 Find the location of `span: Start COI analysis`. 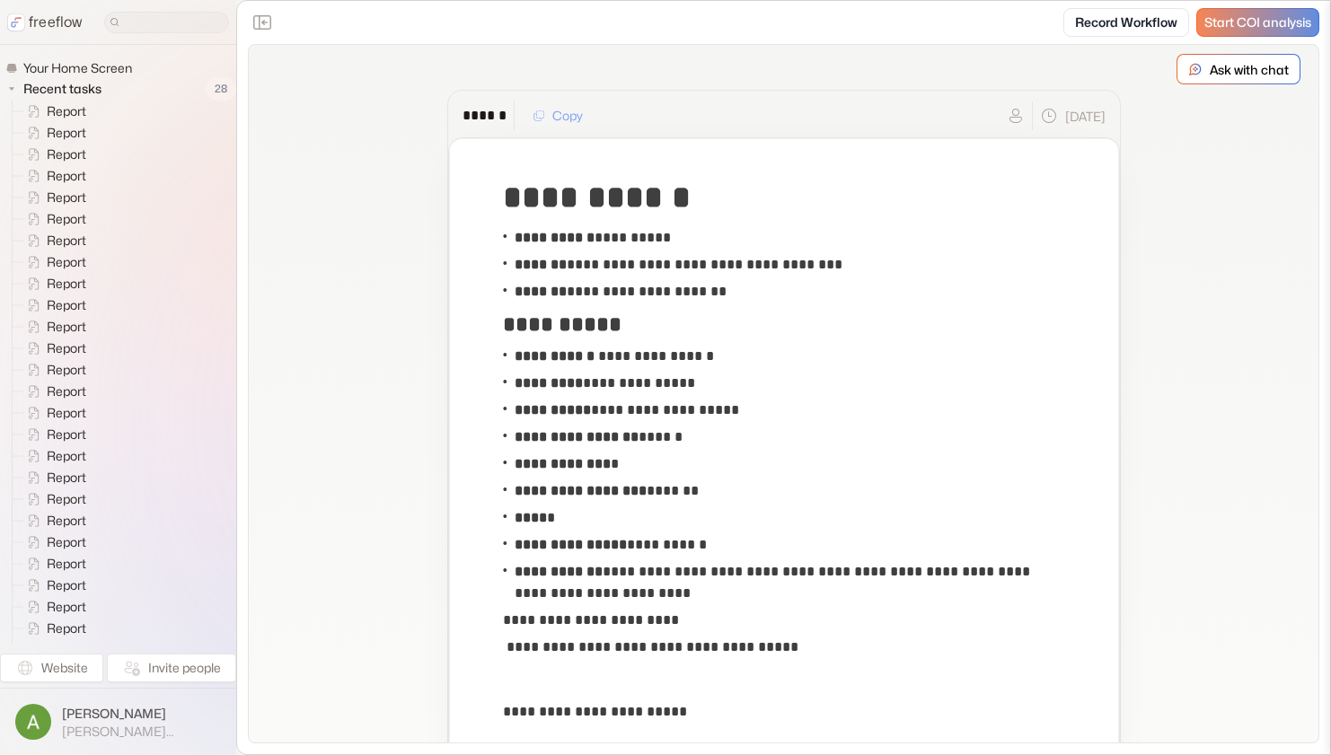

span: Start COI analysis is located at coordinates (1258, 22).